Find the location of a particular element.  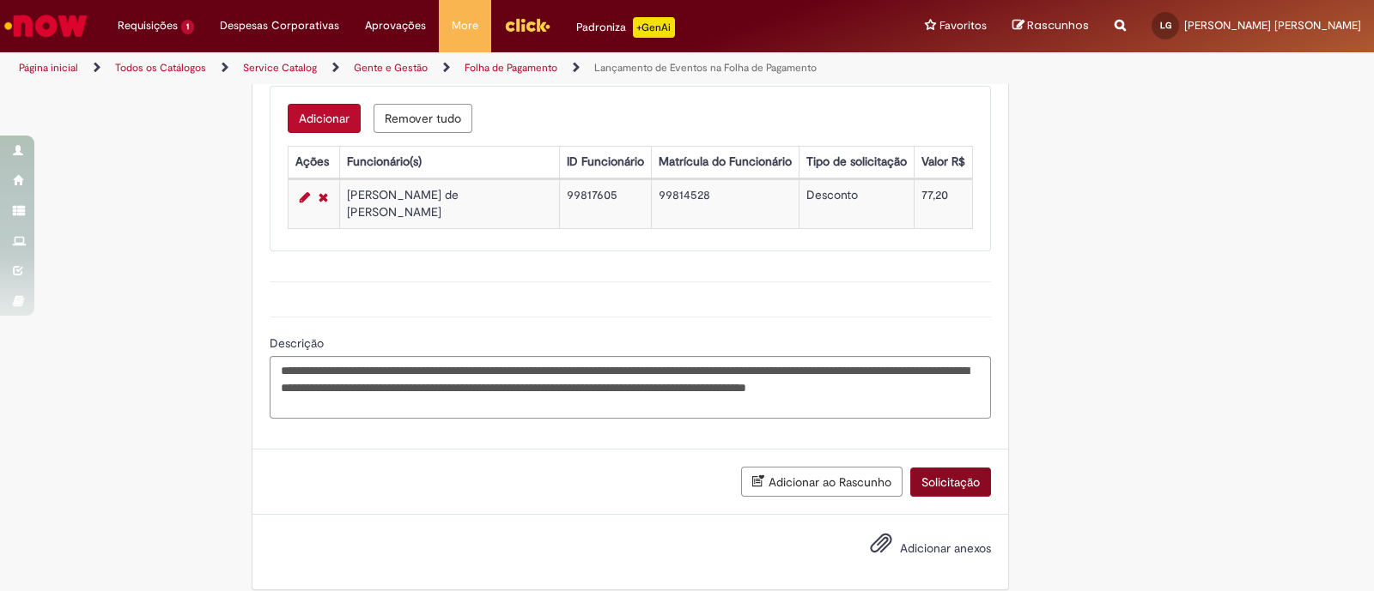

button: Solicitação is located at coordinates (950, 482).